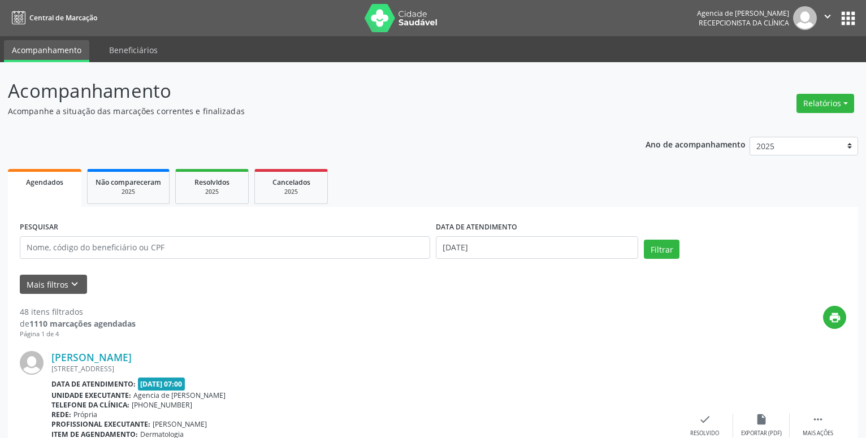  I want to click on div: de, so click(77, 323).